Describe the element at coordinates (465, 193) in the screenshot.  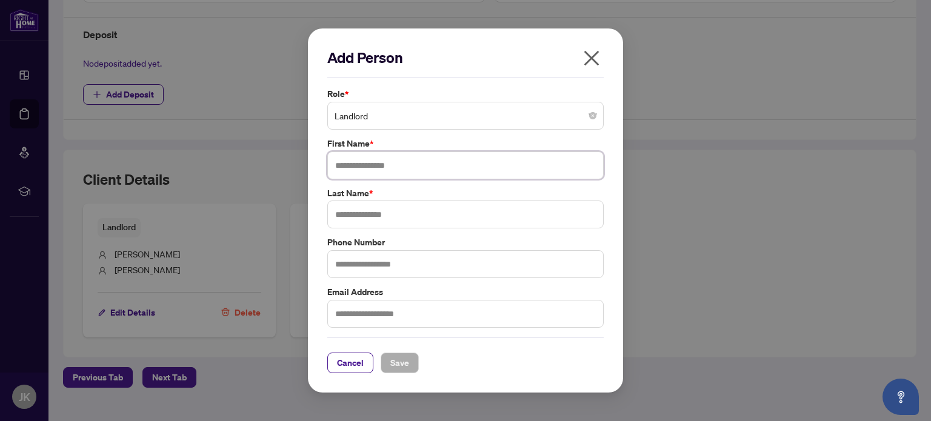
I see `label: Last Name` at that location.